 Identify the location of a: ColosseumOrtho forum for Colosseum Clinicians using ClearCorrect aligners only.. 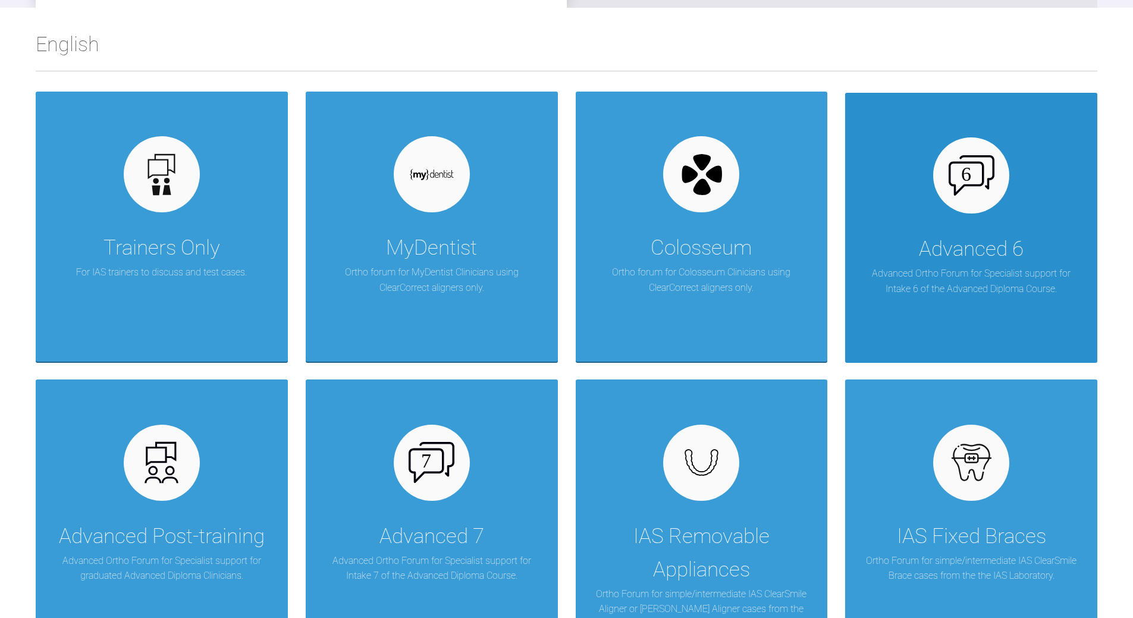
(702, 227).